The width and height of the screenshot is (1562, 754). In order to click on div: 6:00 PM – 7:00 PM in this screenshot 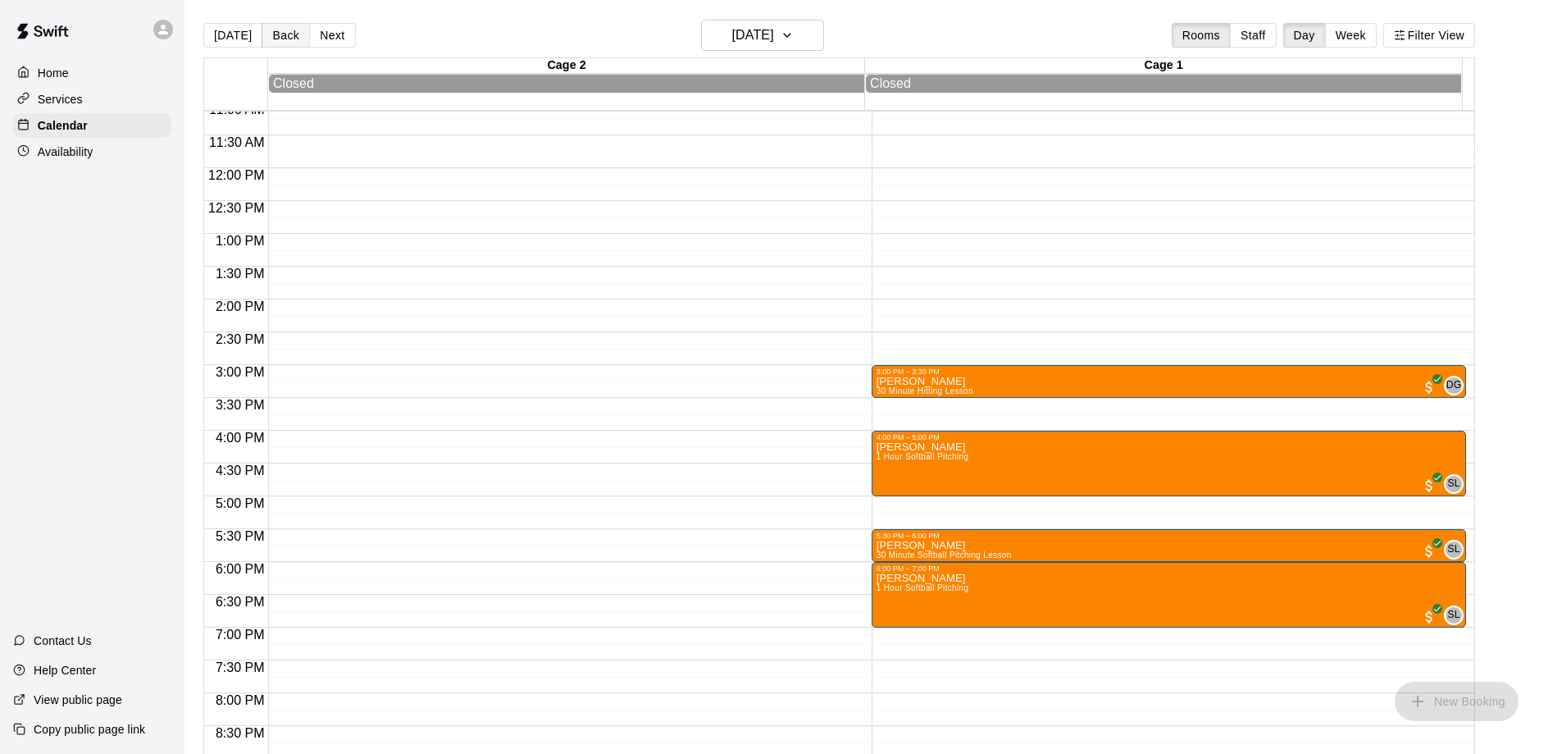, I will do `click(910, 568)`.